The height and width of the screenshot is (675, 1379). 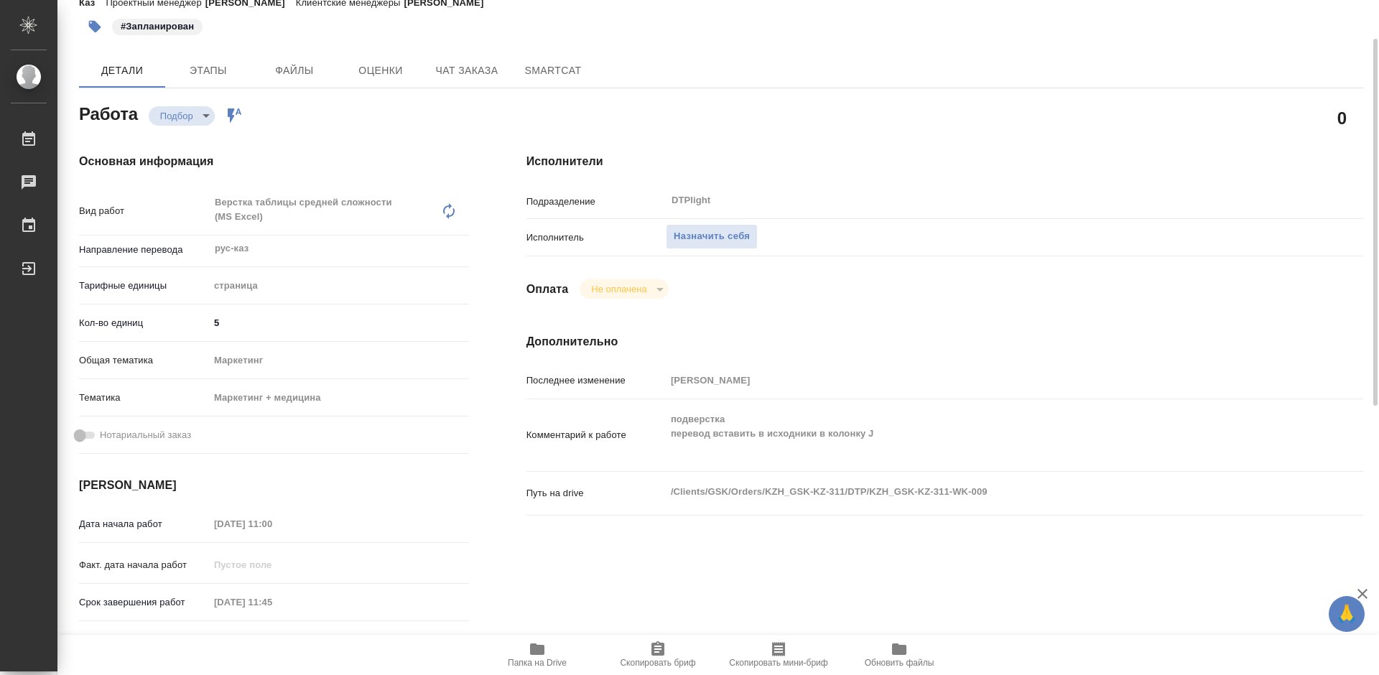 I want to click on button: Подбор, so click(x=177, y=116).